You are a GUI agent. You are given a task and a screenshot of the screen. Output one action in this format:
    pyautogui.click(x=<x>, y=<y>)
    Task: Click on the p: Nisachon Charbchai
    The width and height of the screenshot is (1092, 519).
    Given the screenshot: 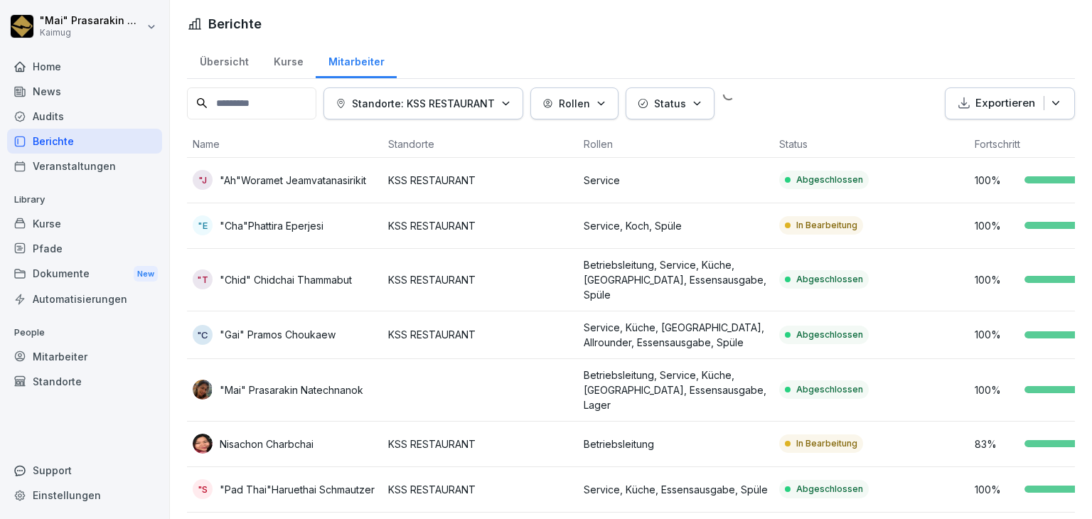 What is the action you would take?
    pyautogui.click(x=267, y=444)
    